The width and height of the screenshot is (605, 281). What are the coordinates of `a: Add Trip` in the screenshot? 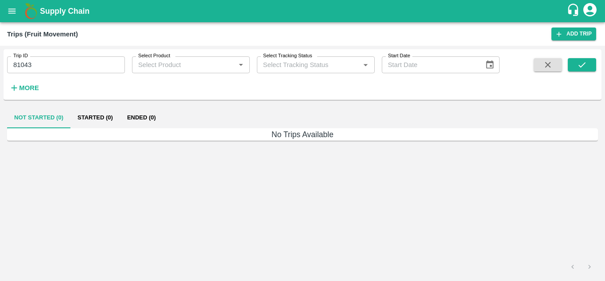 It's located at (574, 34).